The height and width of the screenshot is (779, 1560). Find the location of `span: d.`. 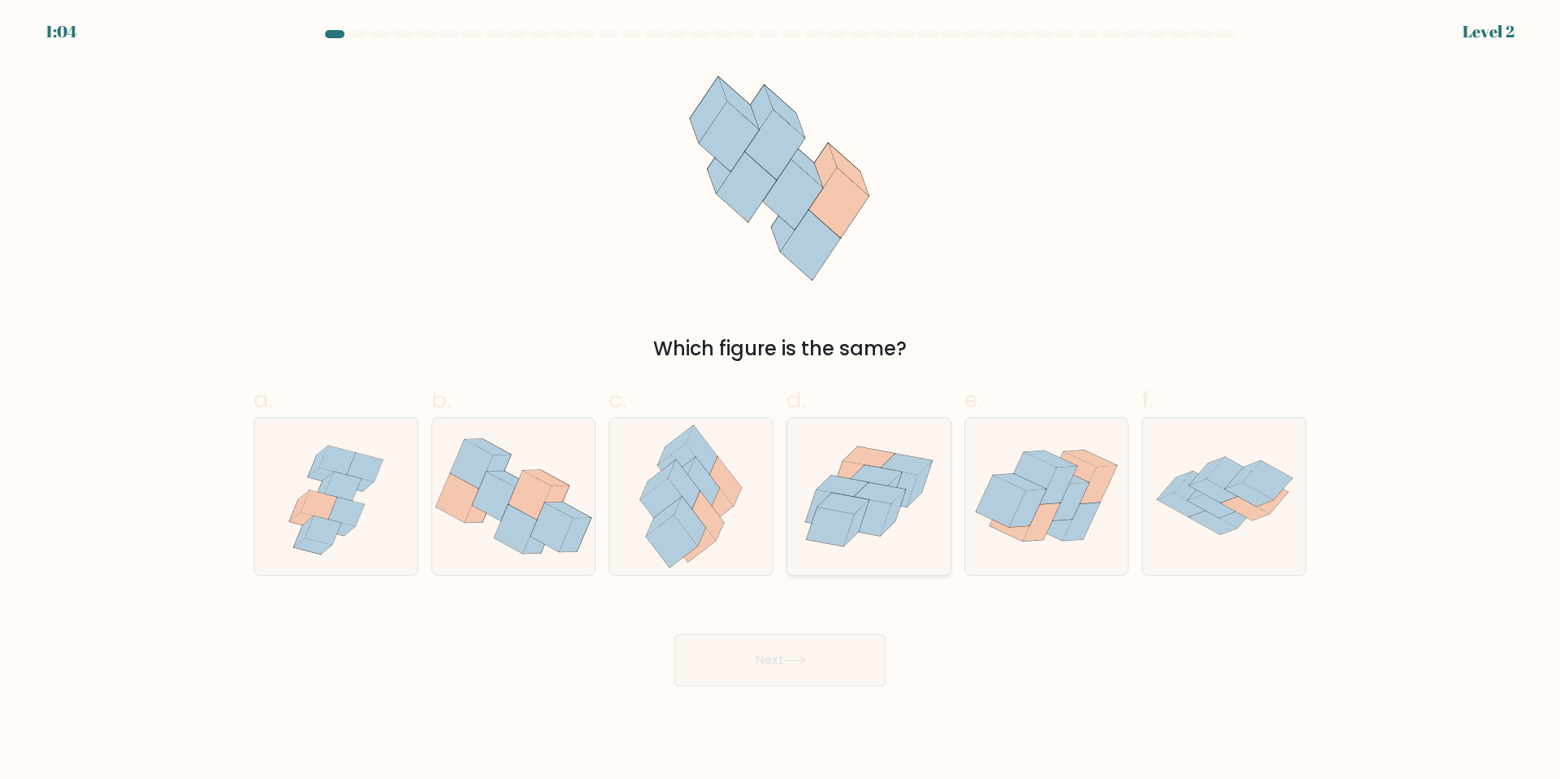

span: d. is located at coordinates (796, 399).